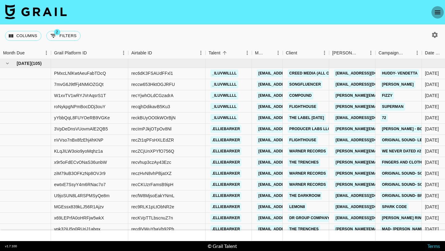  Describe the element at coordinates (432, 218) in the screenshot. I see `div: 6/26/2025` at that location.